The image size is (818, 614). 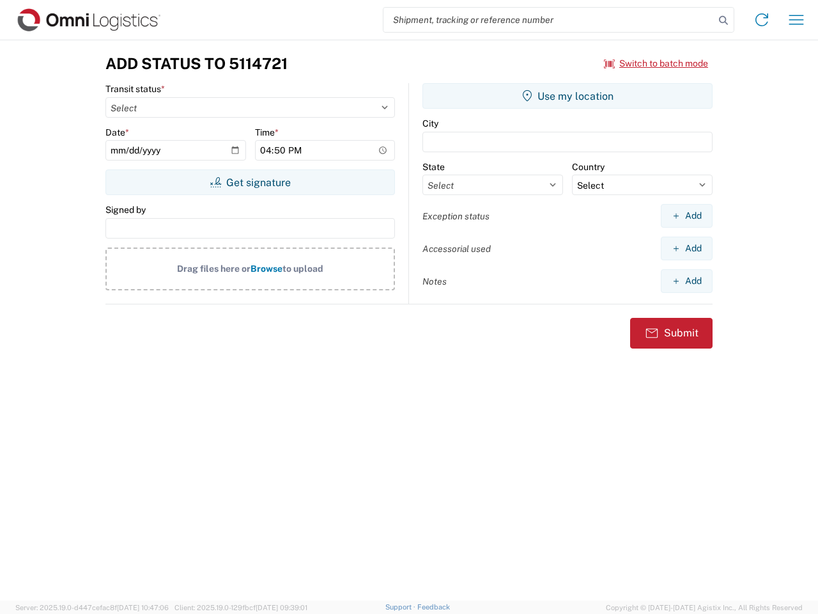 I want to click on label: State, so click(x=434, y=167).